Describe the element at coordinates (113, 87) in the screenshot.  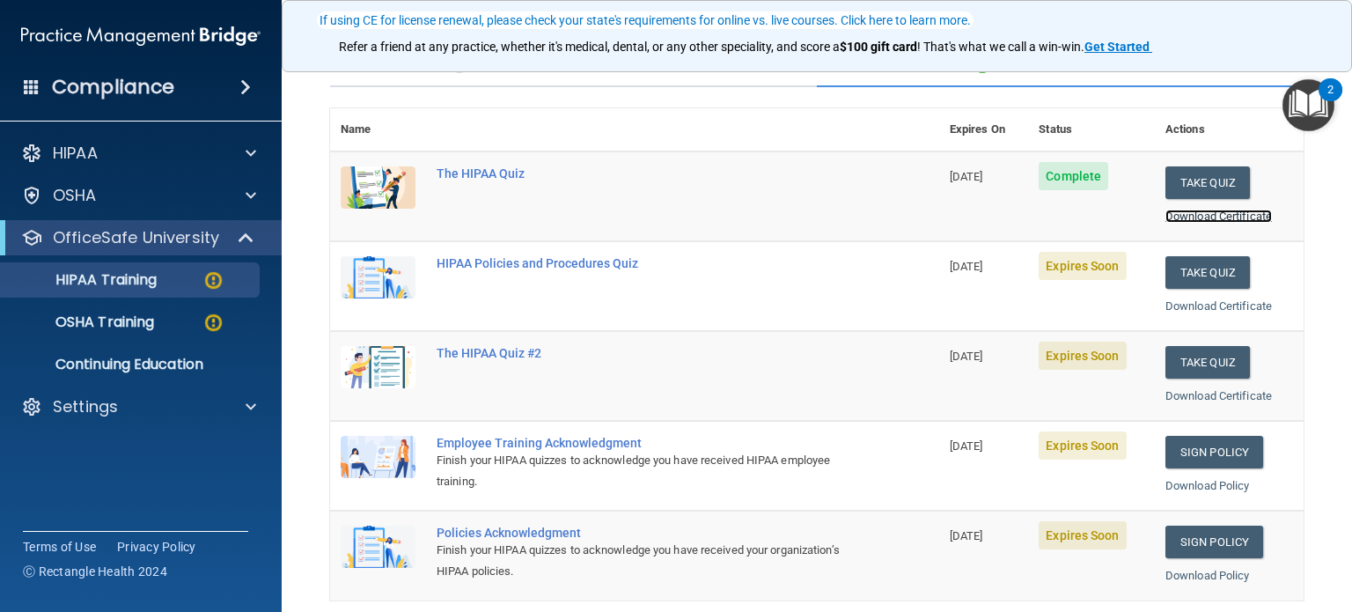
I see `h4: Compliance` at that location.